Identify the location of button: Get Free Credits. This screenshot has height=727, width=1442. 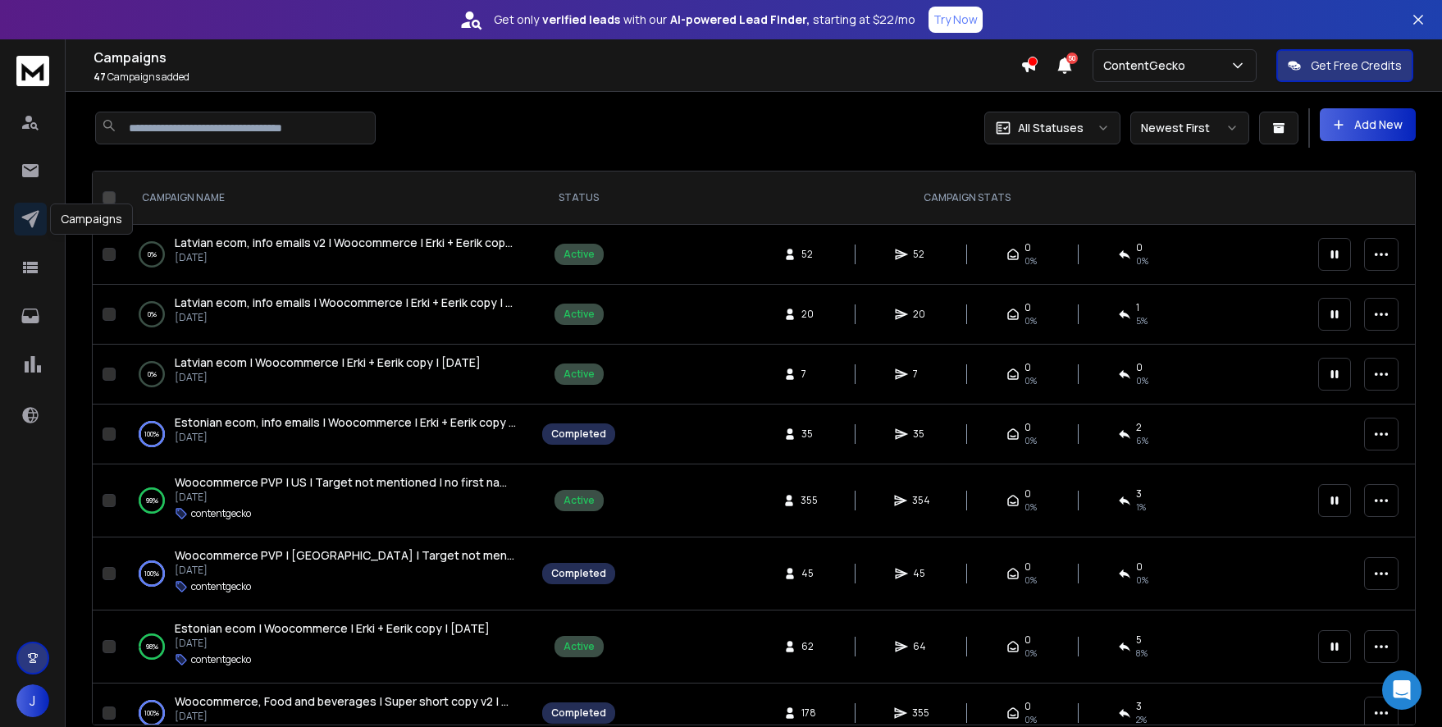
(1344, 66).